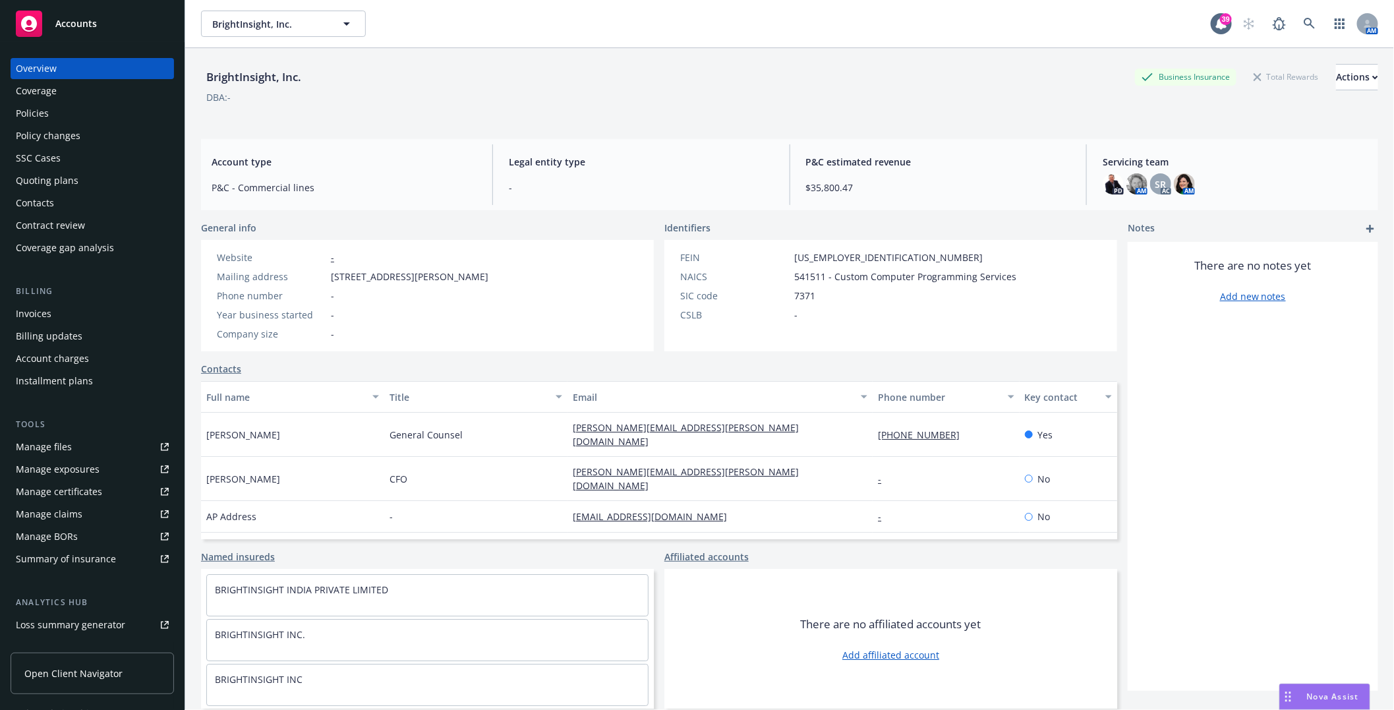  I want to click on div: Email, so click(713, 397).